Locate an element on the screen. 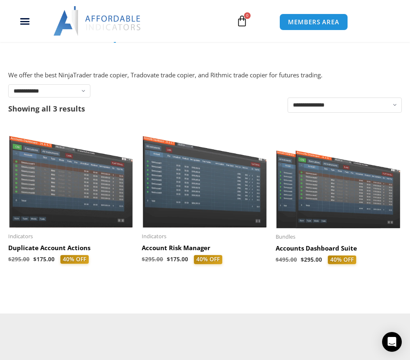  img: LogoAI | Affordable Indicators – NinjaTrader is located at coordinates (97, 21).